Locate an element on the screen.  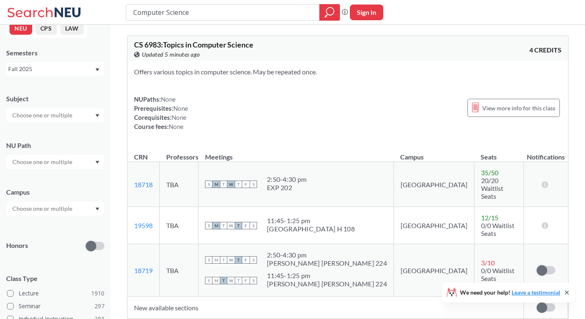
th: Campus is located at coordinates (434, 153).